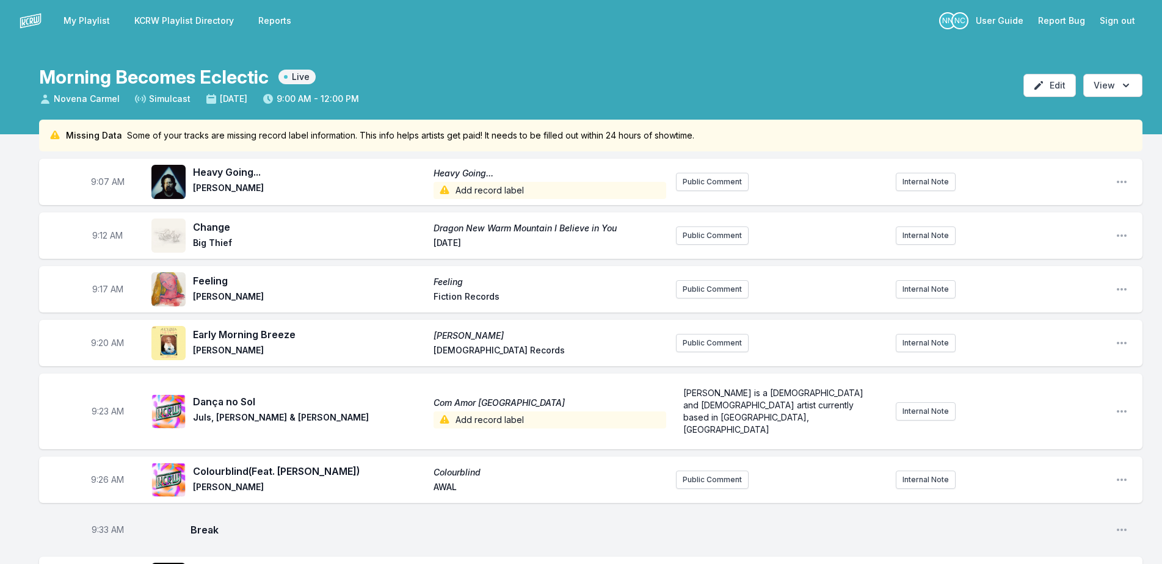  What do you see at coordinates (550, 489) in the screenshot?
I see `span: AWAL` at bounding box center [550, 489].